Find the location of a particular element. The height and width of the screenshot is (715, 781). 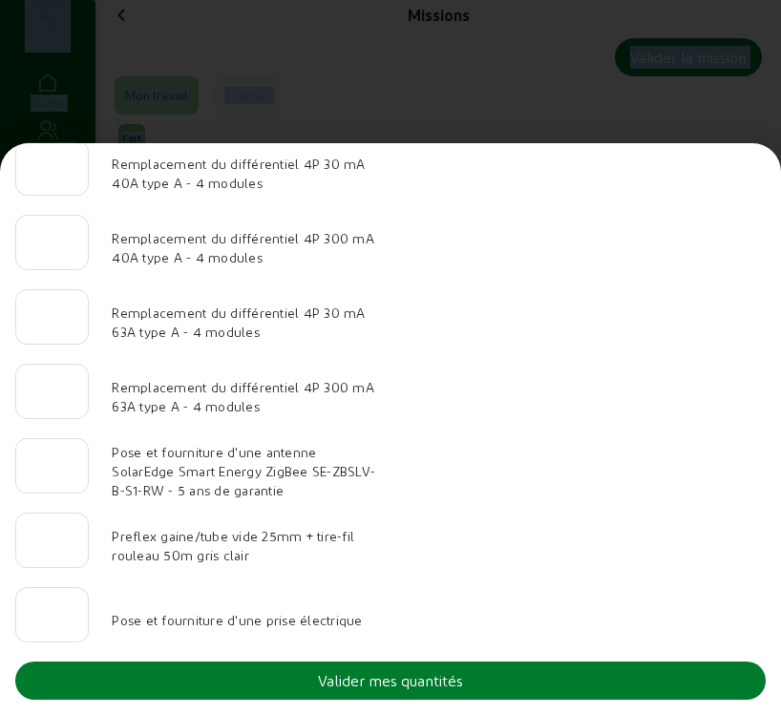

span: Remplacement du différentiel 4P 300 mA 40A type A - 4 modules is located at coordinates (243, 247).